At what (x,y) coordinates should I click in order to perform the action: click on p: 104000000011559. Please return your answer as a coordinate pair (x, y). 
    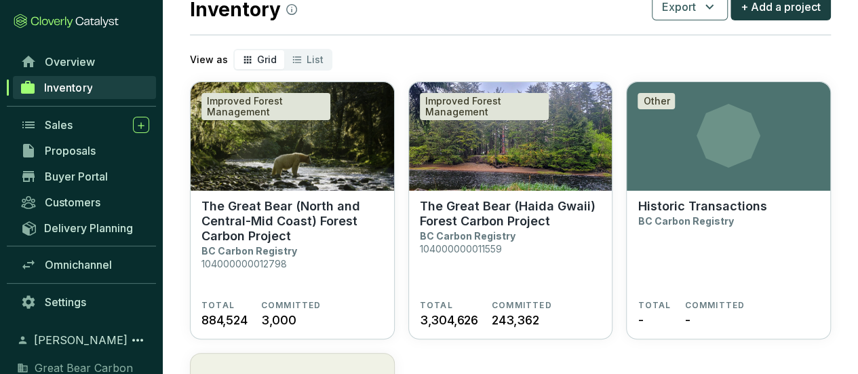
    Looking at the image, I should click on (460, 248).